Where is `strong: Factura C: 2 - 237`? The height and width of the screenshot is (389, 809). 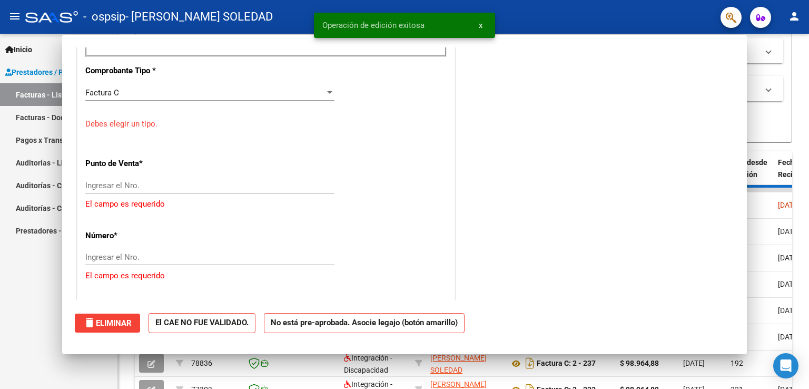
strong: Factura C: 2 - 237 is located at coordinates (566, 364).